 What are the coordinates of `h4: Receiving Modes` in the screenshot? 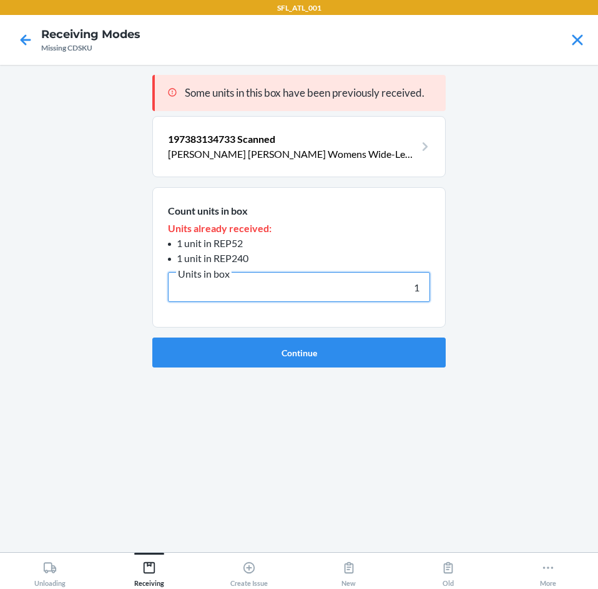 It's located at (91, 34).